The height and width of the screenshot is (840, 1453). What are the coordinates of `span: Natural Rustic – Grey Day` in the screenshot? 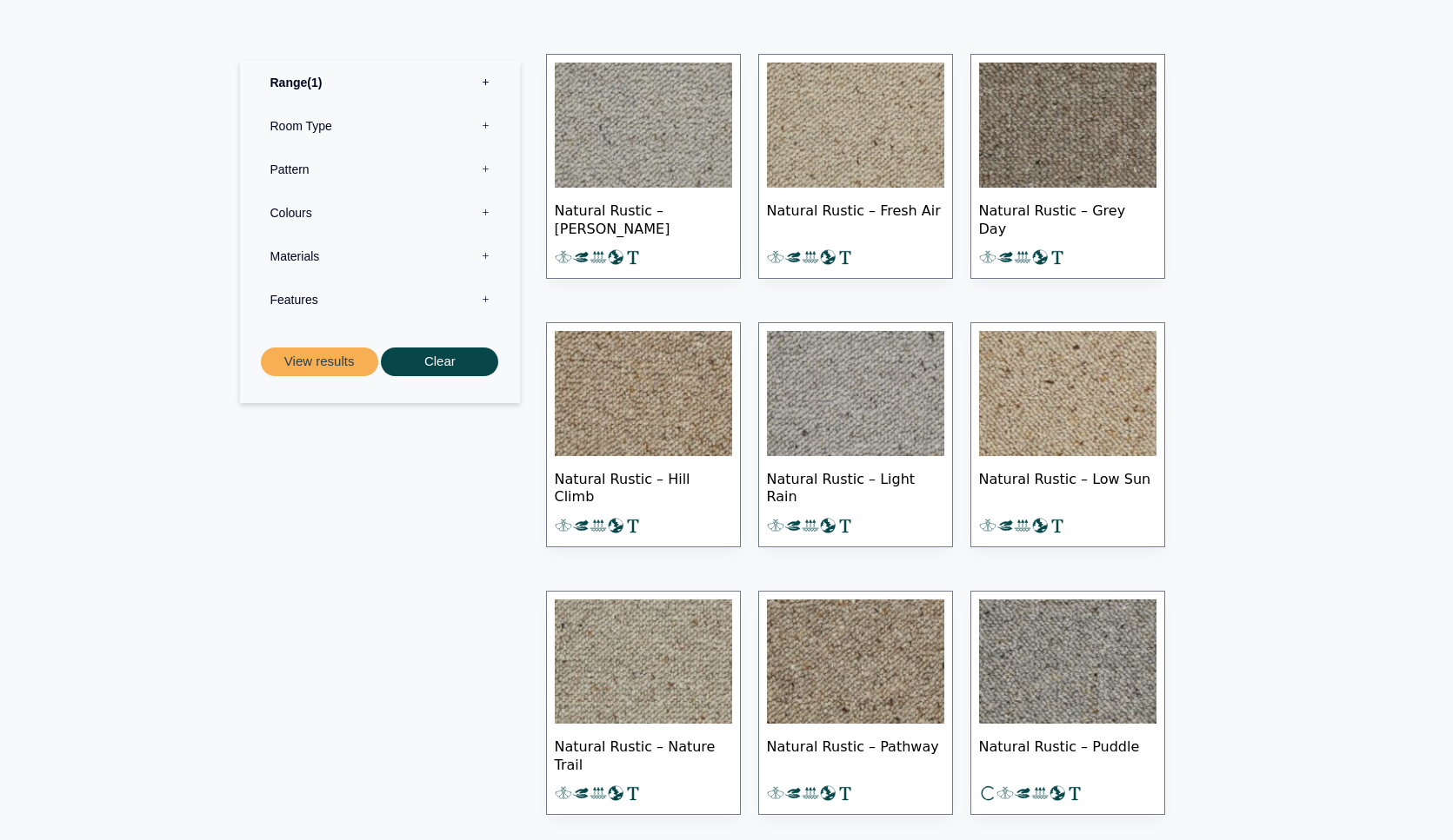 It's located at (1068, 218).